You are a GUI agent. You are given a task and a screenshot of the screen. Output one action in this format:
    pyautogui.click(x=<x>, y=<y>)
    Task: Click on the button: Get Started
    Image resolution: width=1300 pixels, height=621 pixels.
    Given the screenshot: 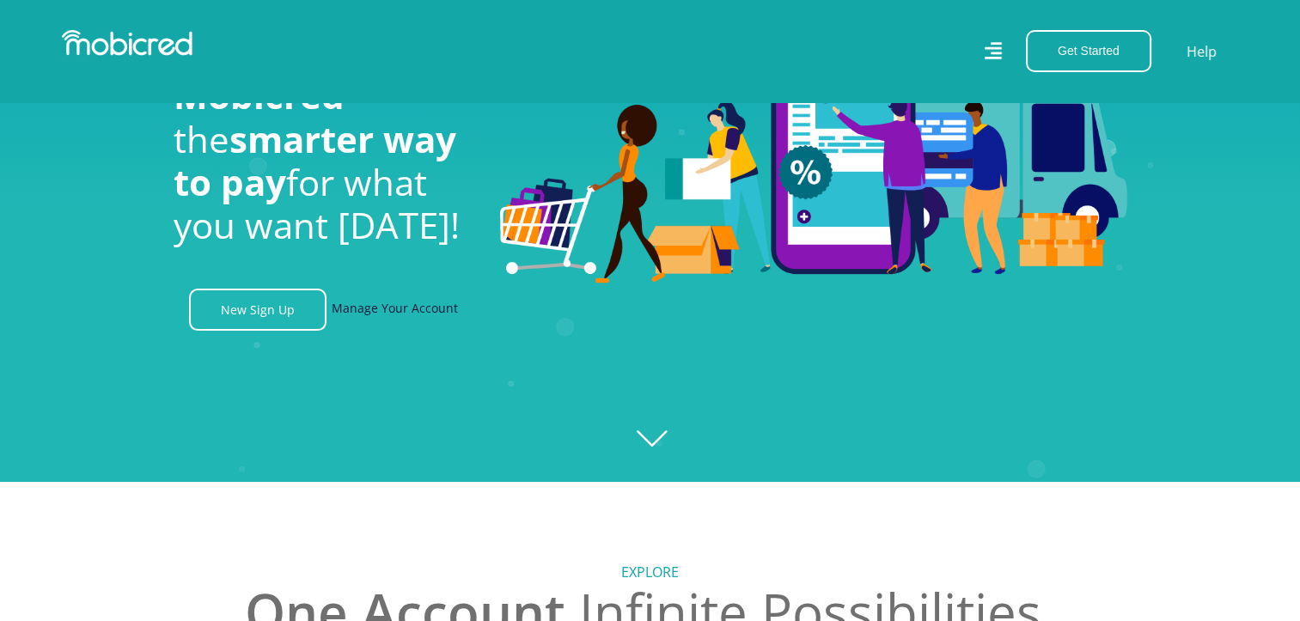 What is the action you would take?
    pyautogui.click(x=1089, y=51)
    